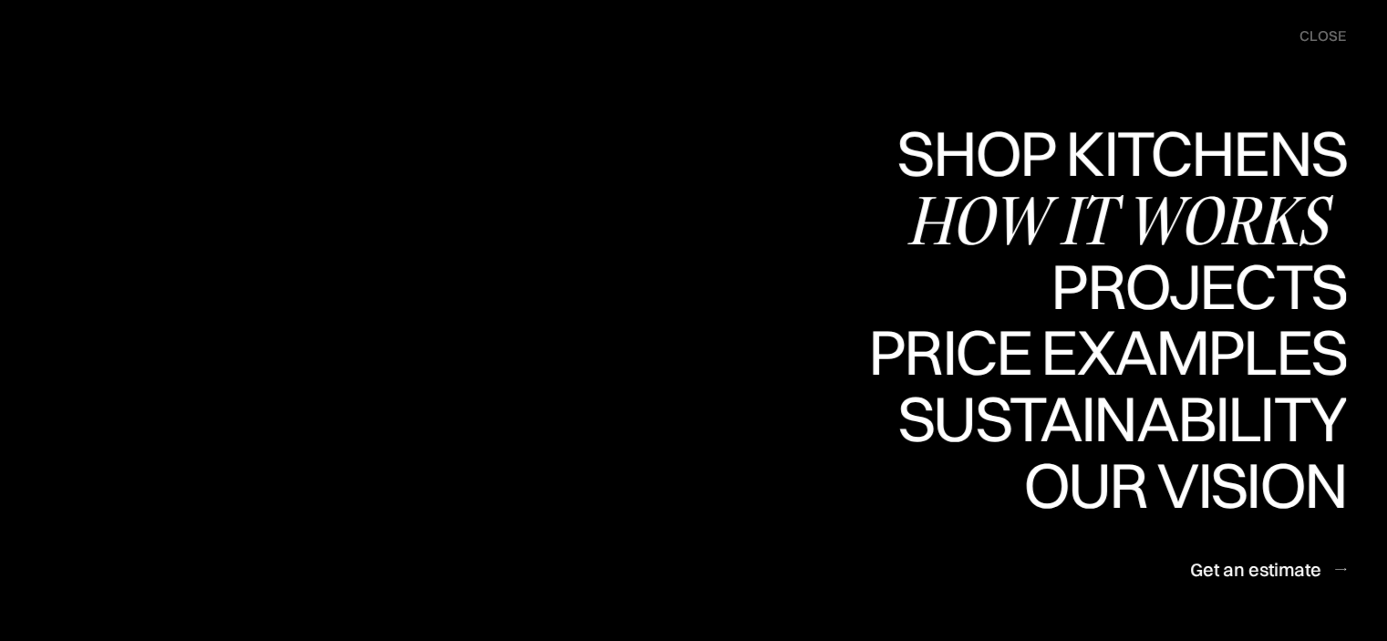  I want to click on a: SustainabilitySustainability, so click(1113, 419).